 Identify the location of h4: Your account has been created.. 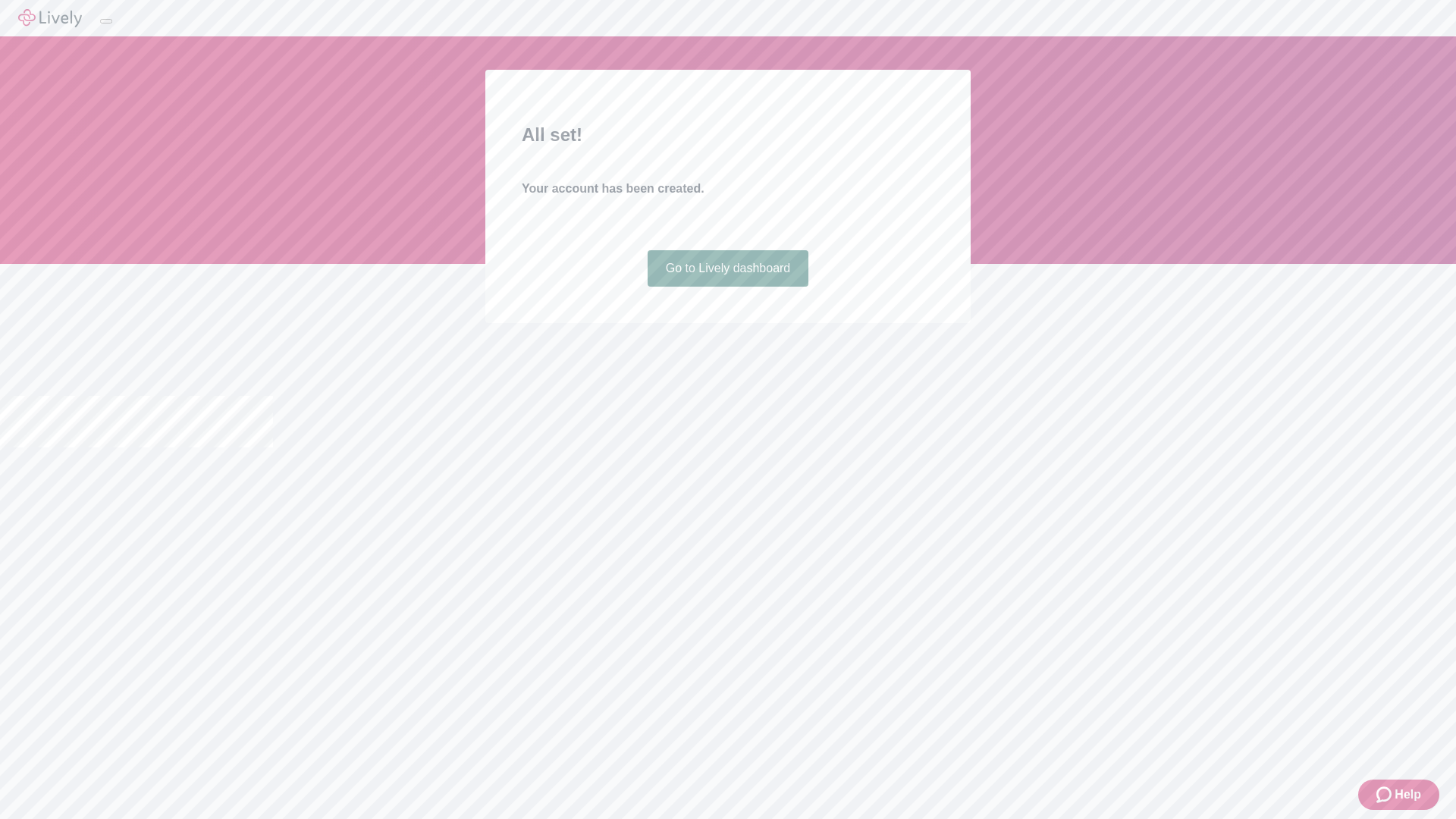
(728, 189).